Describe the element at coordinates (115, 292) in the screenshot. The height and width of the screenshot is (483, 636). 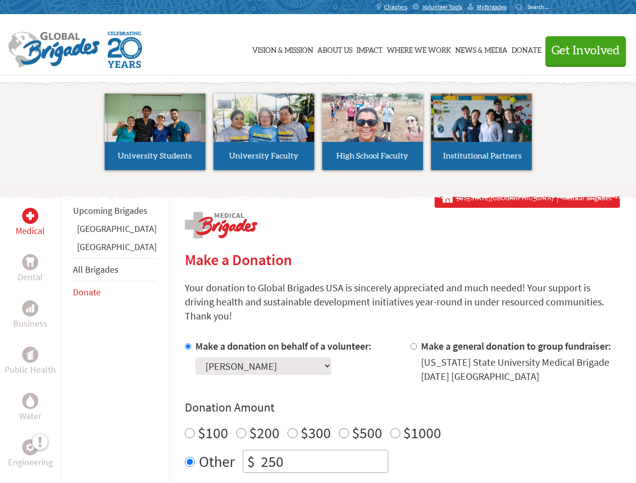
I see `li: Donate` at that location.